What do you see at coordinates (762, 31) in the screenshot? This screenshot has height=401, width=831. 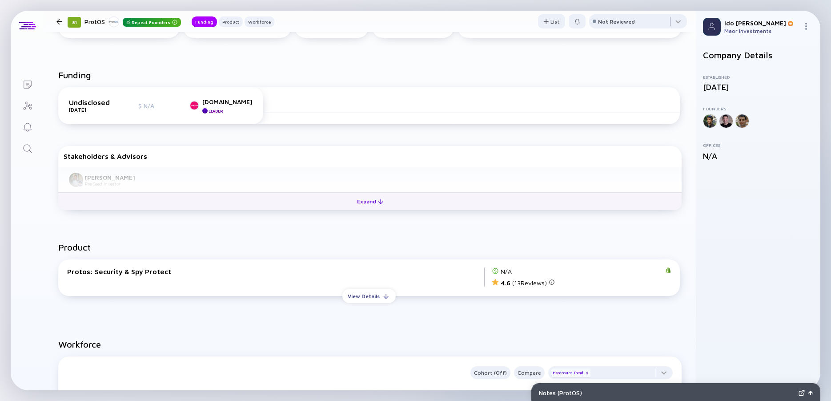 I see `div: Maor Investments` at bounding box center [762, 31].